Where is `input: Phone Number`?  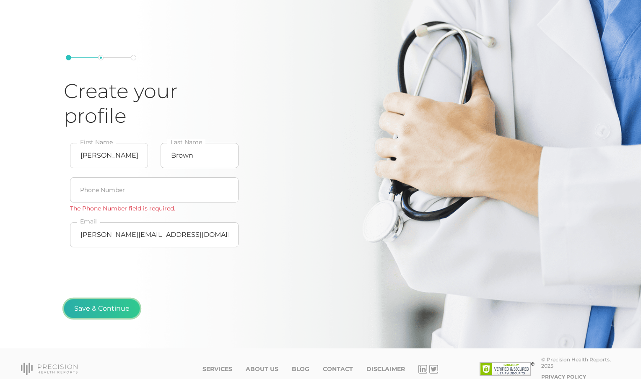
input: Phone Number is located at coordinates (154, 190).